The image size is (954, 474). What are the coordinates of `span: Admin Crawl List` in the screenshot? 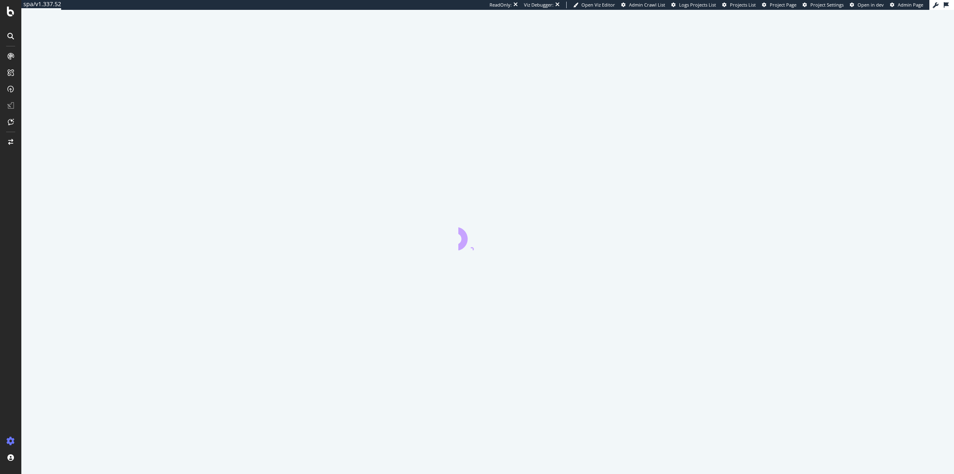 It's located at (647, 5).